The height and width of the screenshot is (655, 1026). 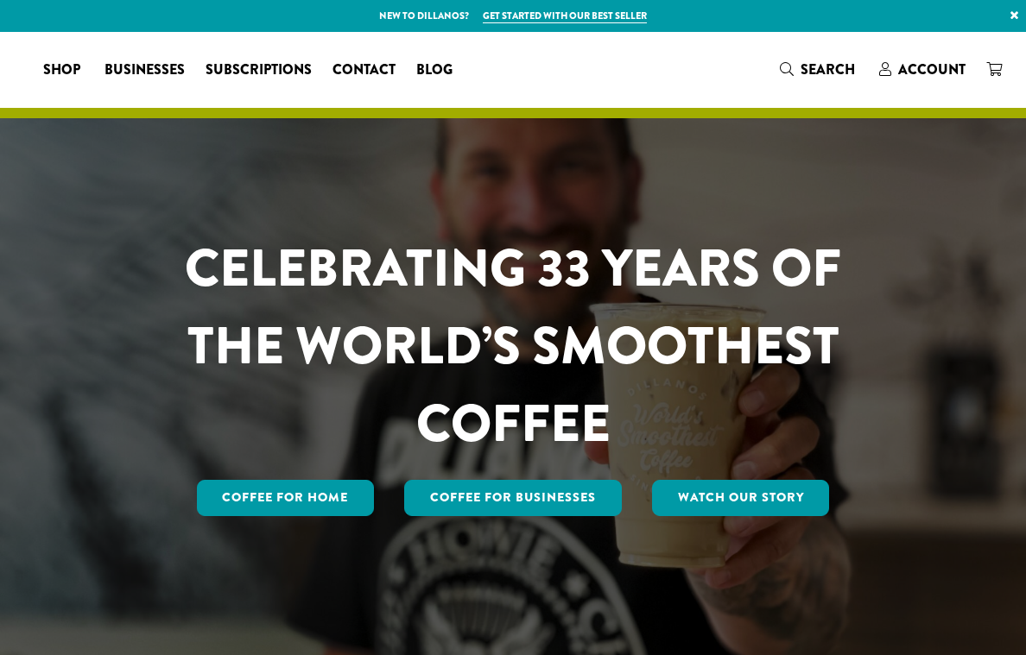 I want to click on h1: CELEBRATING 33 YEARS OF THE WORLD’S SMOOTHEST COFFEE, so click(x=513, y=346).